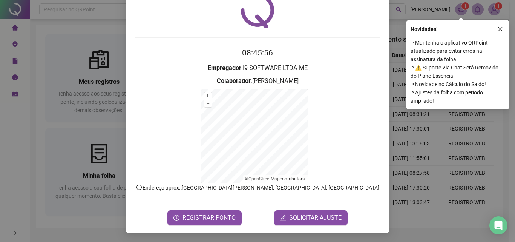 This screenshot has height=242, width=515. Describe the element at coordinates (458, 72) in the screenshot. I see `span: ⚬ ⚠️ Suporte Via Chat Será Removido do Plano Essencial` at that location.